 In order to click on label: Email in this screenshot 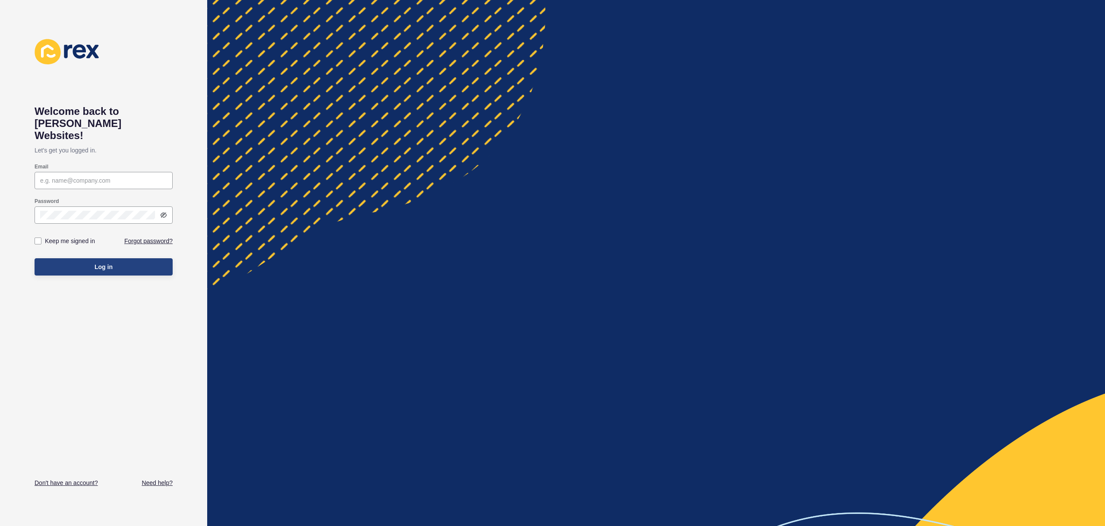, I will do `click(41, 167)`.